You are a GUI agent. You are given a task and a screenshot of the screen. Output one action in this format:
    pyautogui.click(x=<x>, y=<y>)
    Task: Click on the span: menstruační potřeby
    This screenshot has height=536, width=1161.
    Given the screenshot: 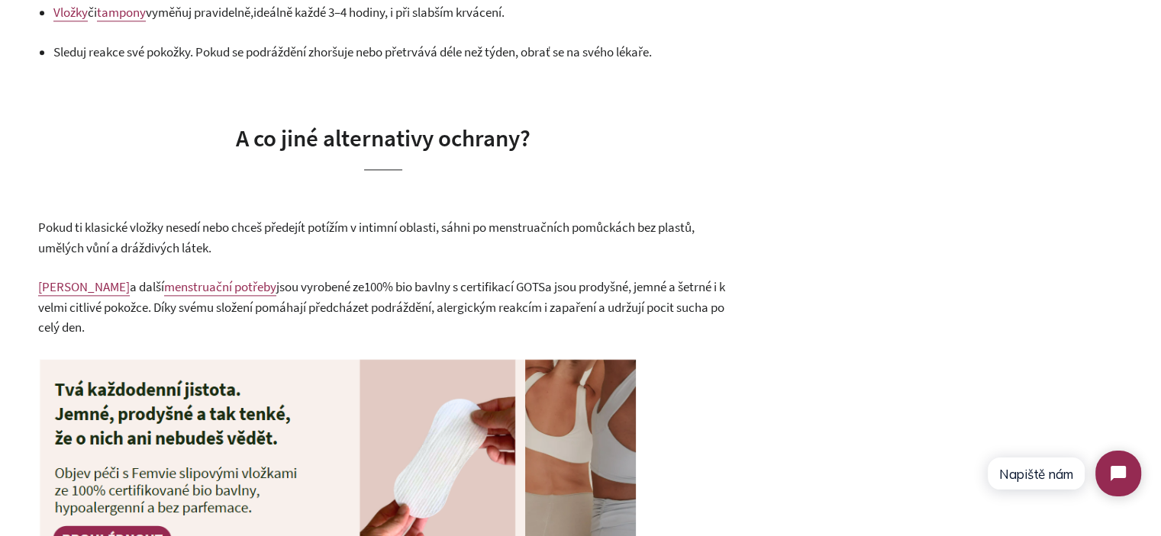 What is the action you would take?
    pyautogui.click(x=220, y=287)
    